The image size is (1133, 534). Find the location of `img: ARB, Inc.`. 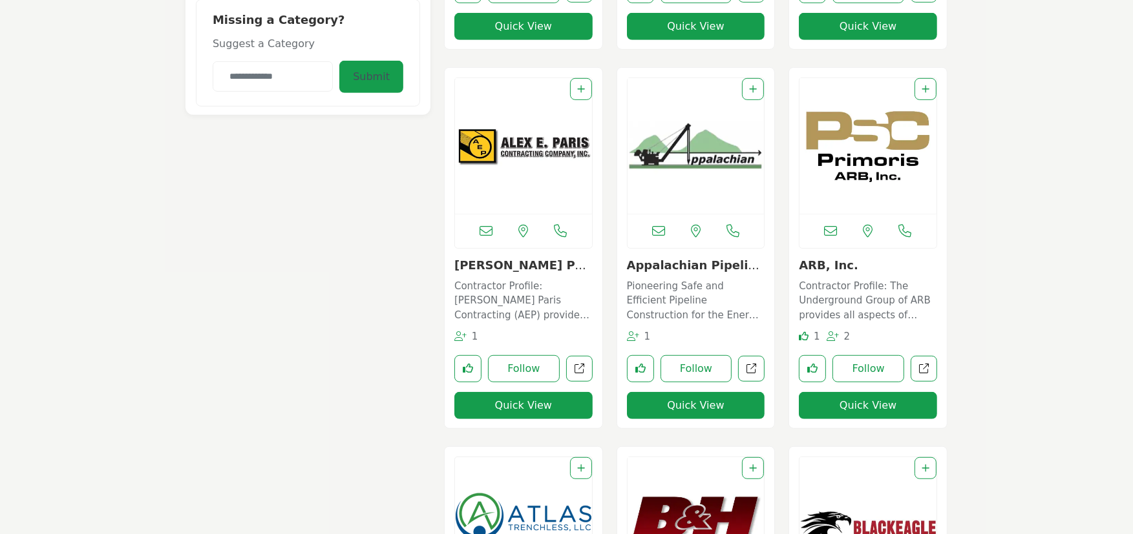

img: ARB, Inc. is located at coordinates (868, 146).